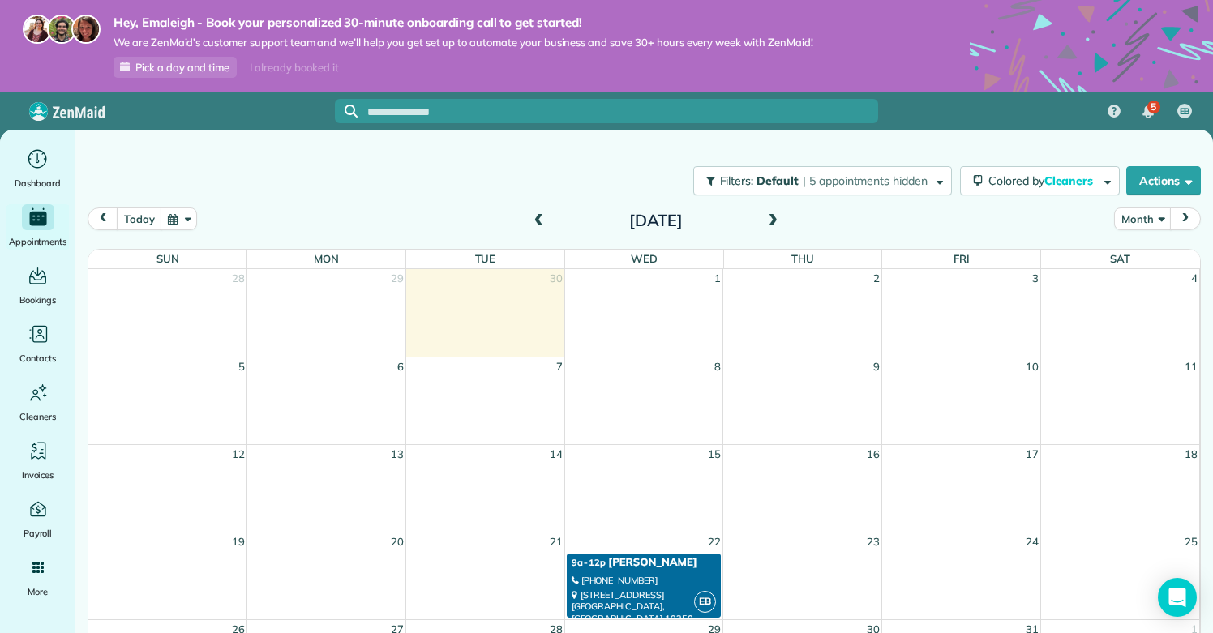 This screenshot has width=1213, height=633. What do you see at coordinates (1120, 259) in the screenshot?
I see `span: Sat` at bounding box center [1120, 259].